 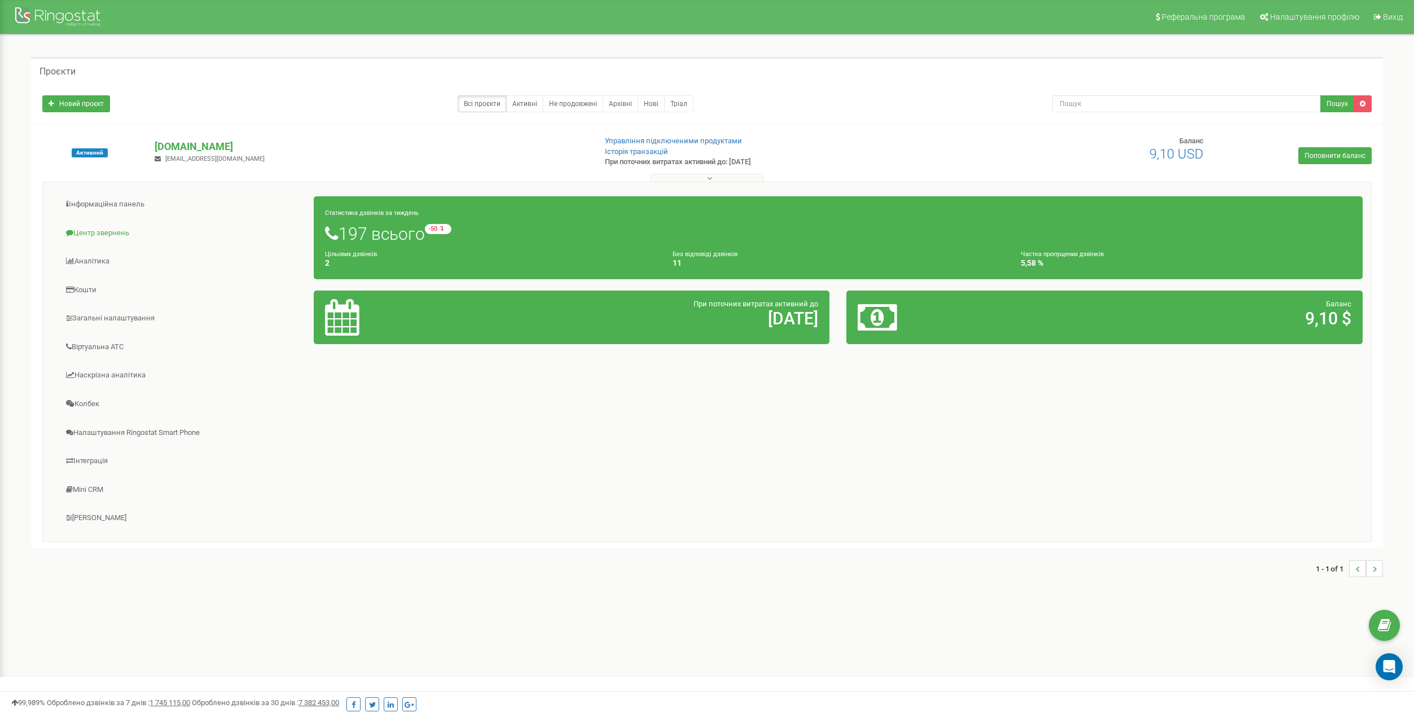 I want to click on span: При поточних витратах активний до, so click(x=756, y=304).